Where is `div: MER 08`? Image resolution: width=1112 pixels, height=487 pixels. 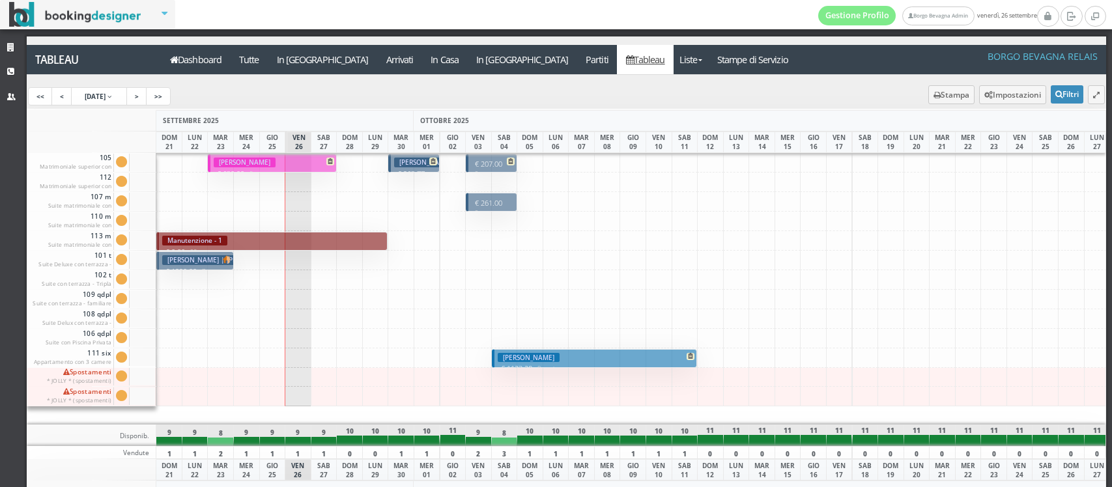 div: MER 08 is located at coordinates (607, 142).